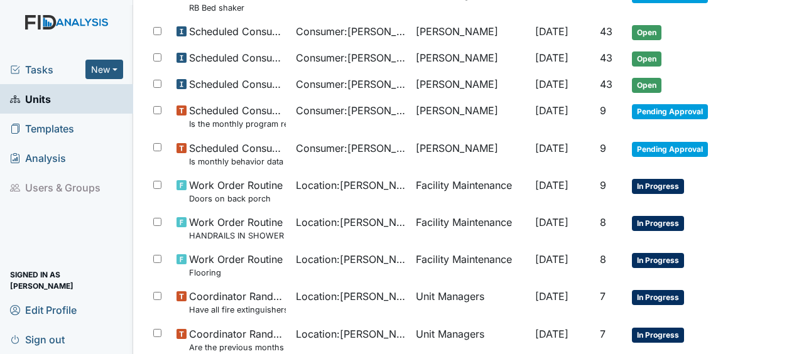 The image size is (799, 354). I want to click on span: Templates, so click(42, 128).